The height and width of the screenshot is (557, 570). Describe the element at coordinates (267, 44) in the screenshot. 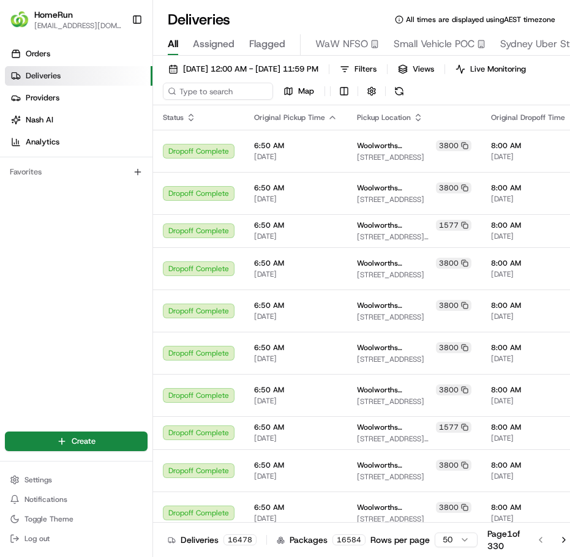

I see `span: Flagged` at that location.